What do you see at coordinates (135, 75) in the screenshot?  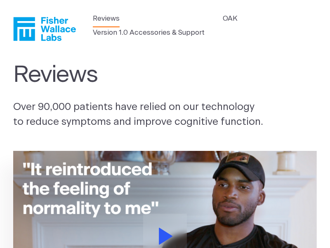 I see `h1: Reviews` at bounding box center [135, 75].